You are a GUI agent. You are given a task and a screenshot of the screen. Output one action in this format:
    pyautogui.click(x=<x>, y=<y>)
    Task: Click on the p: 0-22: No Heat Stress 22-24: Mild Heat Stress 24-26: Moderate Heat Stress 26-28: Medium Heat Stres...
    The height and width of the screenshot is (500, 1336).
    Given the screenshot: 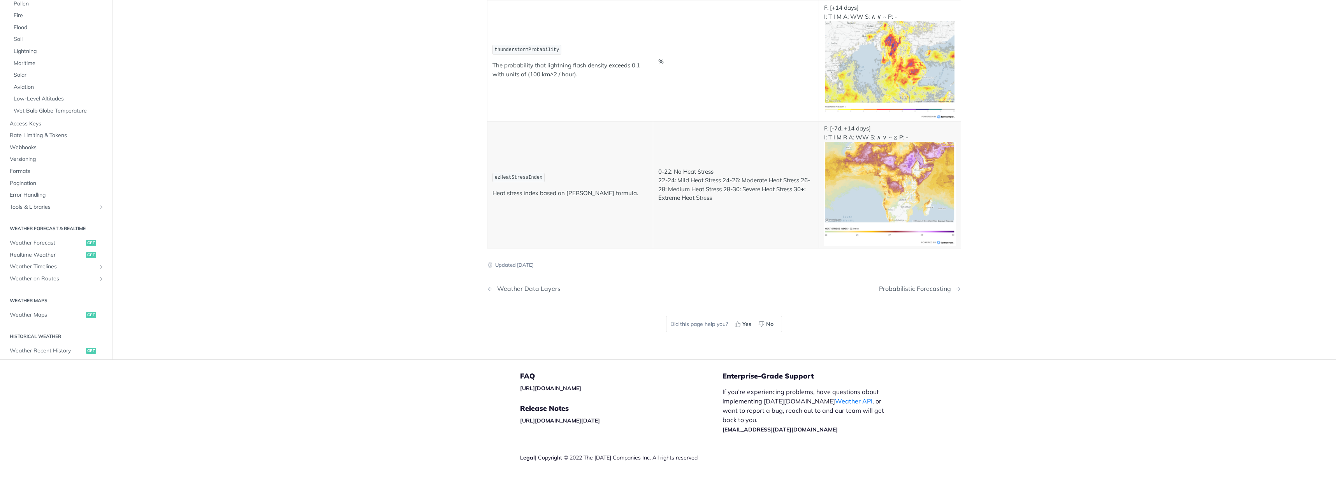 What is the action you would take?
    pyautogui.click(x=736, y=185)
    